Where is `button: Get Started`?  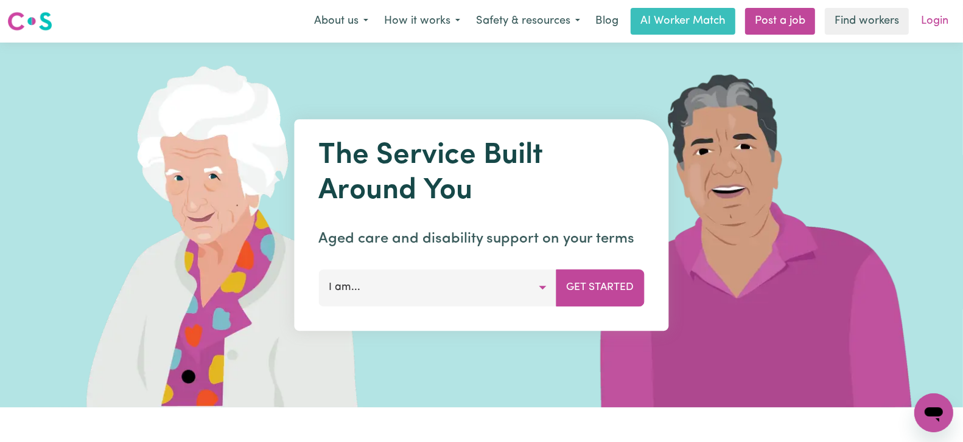
button: Get Started is located at coordinates (600, 288).